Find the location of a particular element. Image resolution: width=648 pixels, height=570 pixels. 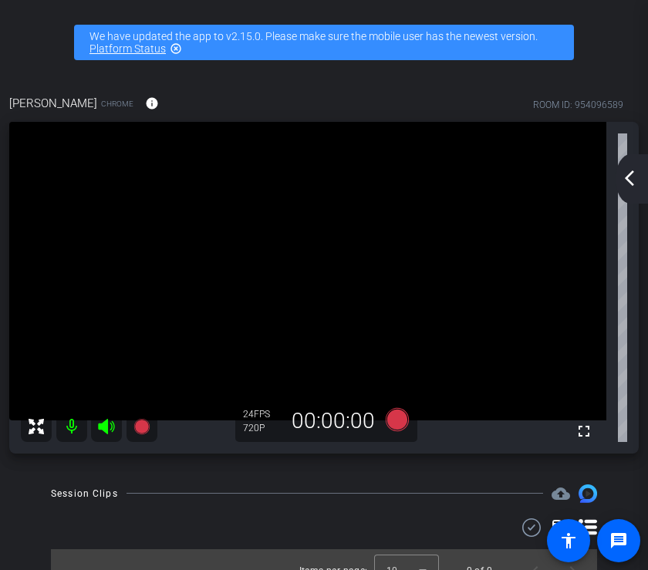

mat-icon: cloud_upload is located at coordinates (561, 494).